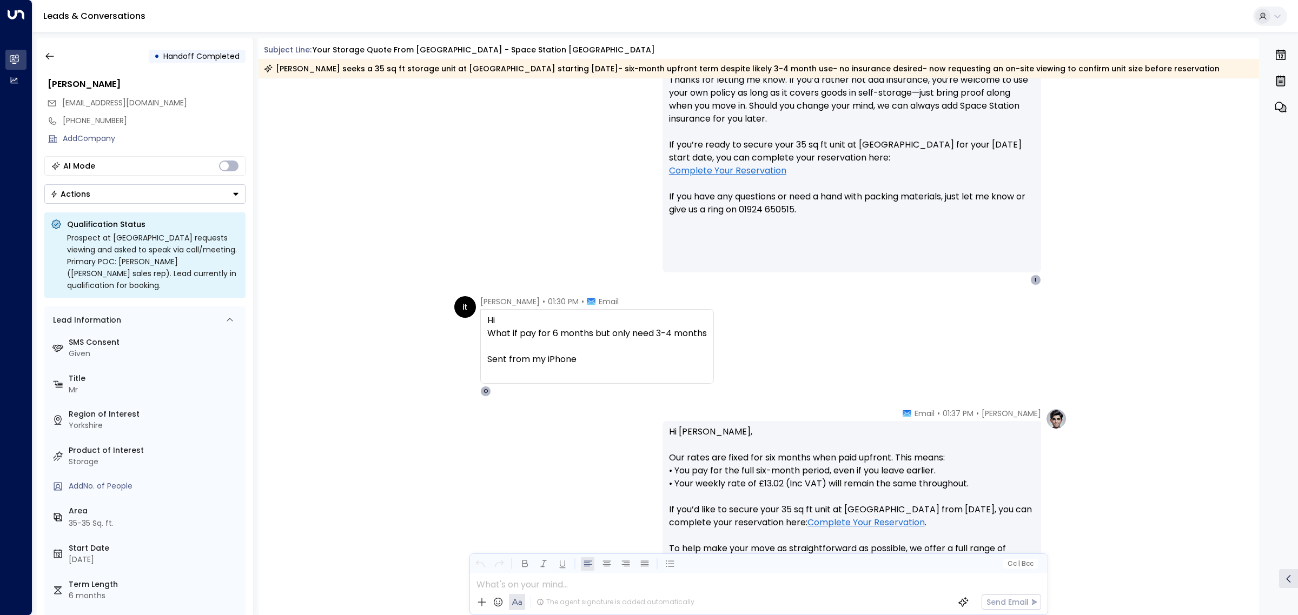 The image size is (1298, 615). I want to click on img: profile-logo.png, so click(1056, 419).